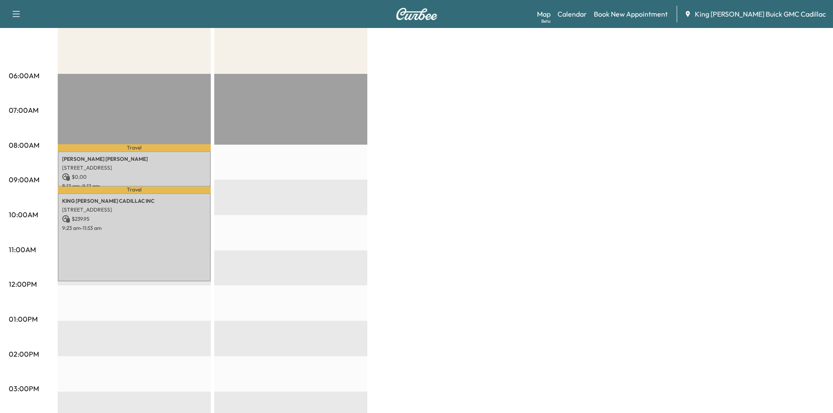 The image size is (833, 413). I want to click on a: MapBeta, so click(544, 14).